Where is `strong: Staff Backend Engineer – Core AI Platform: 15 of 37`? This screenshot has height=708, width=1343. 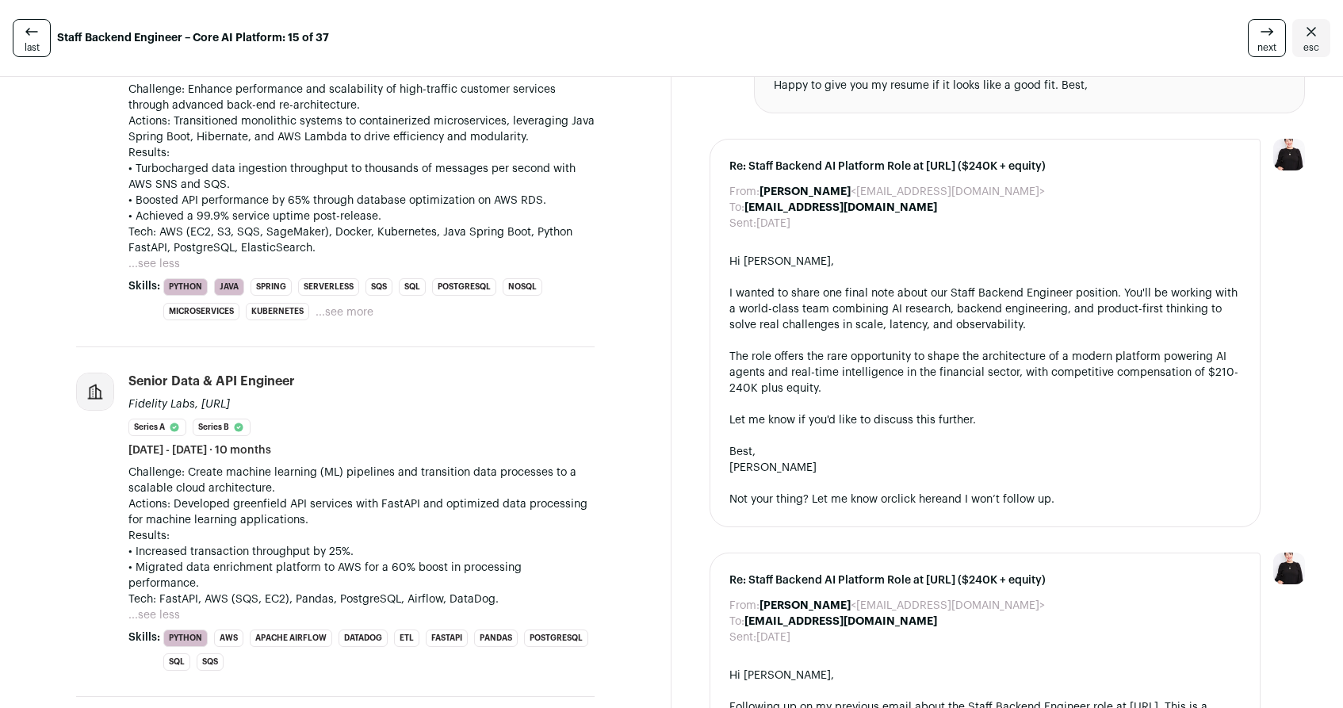
strong: Staff Backend Engineer – Core AI Platform: 15 of 37 is located at coordinates (193, 38).